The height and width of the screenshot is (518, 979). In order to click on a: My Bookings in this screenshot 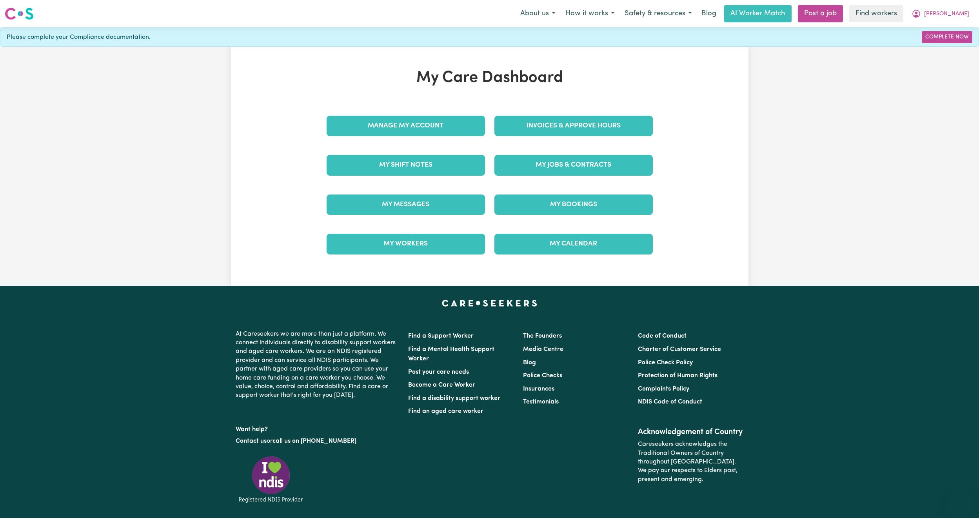, I will do `click(573, 205)`.